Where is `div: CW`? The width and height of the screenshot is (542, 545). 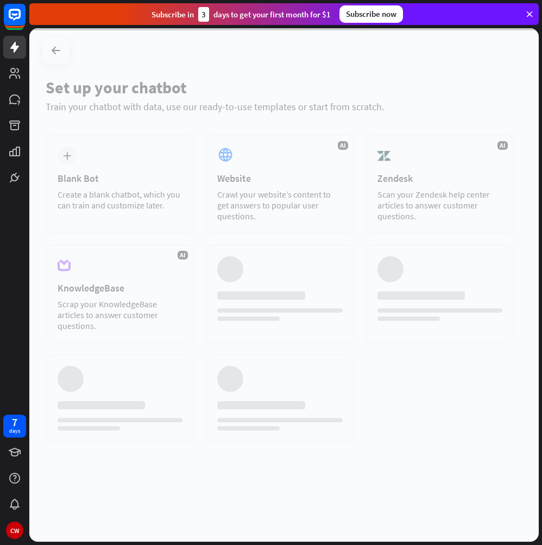
div: CW is located at coordinates (15, 531).